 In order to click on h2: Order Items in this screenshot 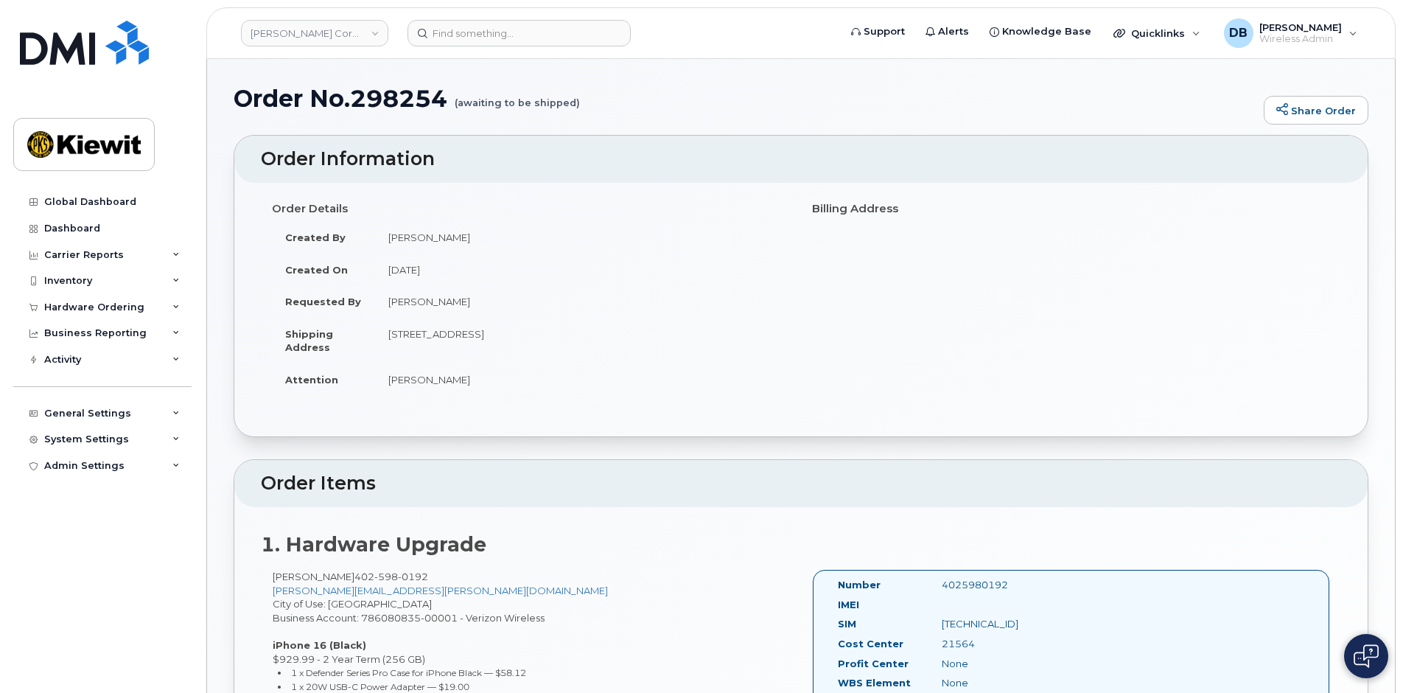, I will do `click(801, 483)`.